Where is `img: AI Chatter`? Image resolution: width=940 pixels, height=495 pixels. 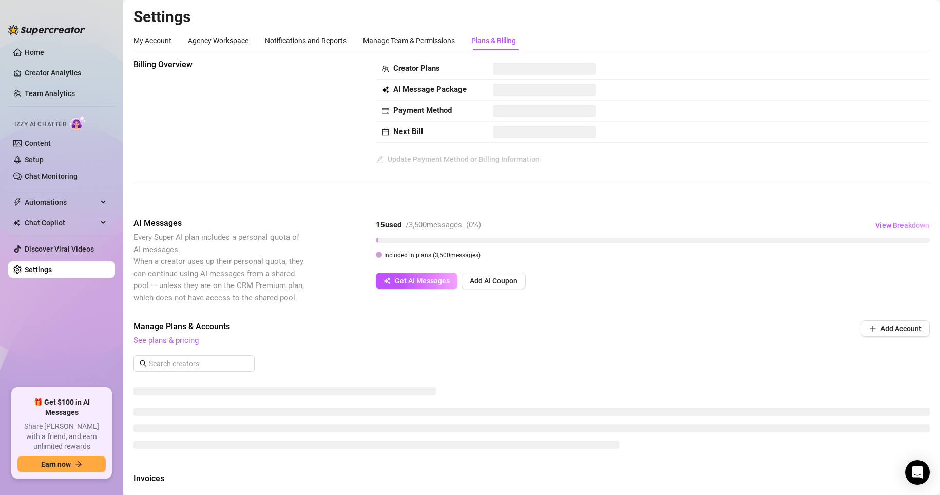
img: AI Chatter is located at coordinates (78, 123).